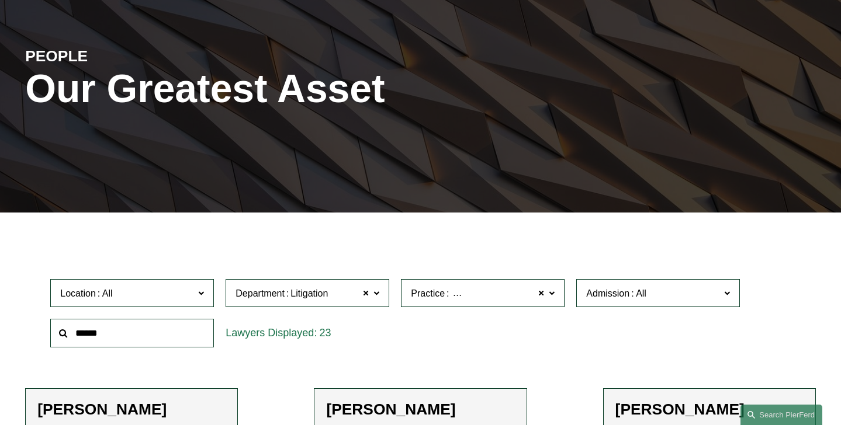 Image resolution: width=841 pixels, height=425 pixels. Describe the element at coordinates (309, 294) in the screenshot. I see `span: Litigation` at that location.